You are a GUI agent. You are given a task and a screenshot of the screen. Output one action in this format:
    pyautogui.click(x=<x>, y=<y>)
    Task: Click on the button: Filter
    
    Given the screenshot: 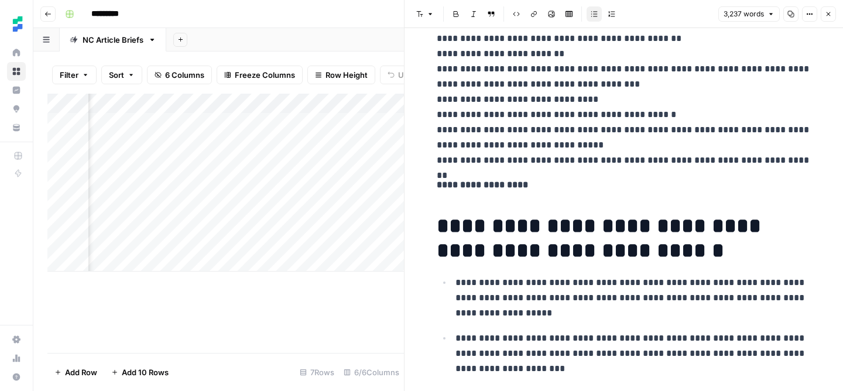 What is the action you would take?
    pyautogui.click(x=74, y=75)
    